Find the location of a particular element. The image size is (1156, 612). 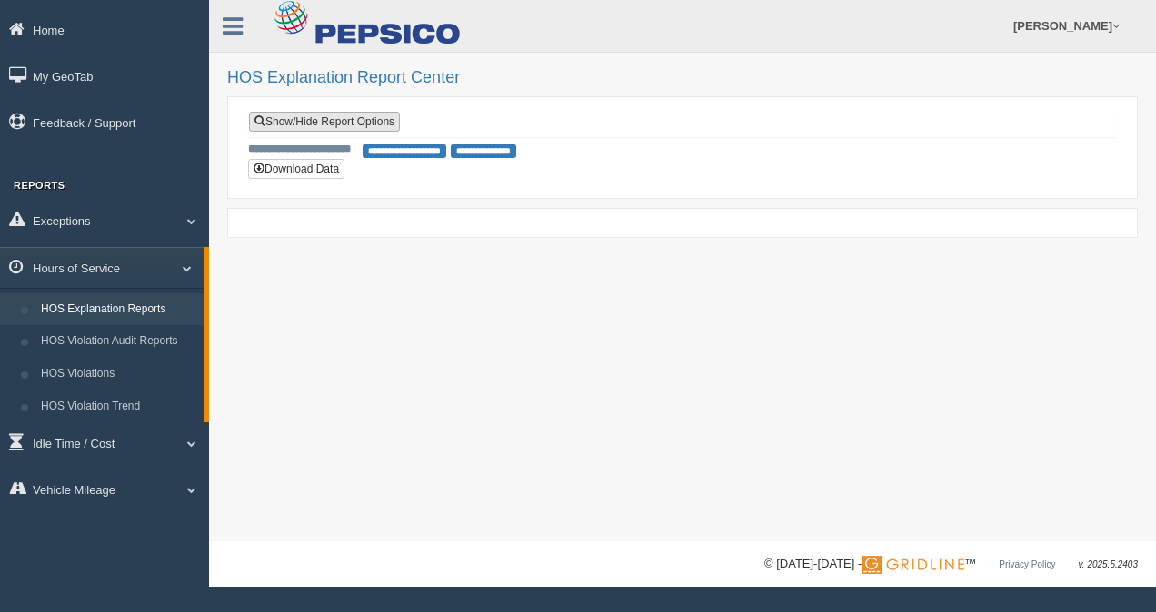

img: Gridline is located at coordinates (912, 565).